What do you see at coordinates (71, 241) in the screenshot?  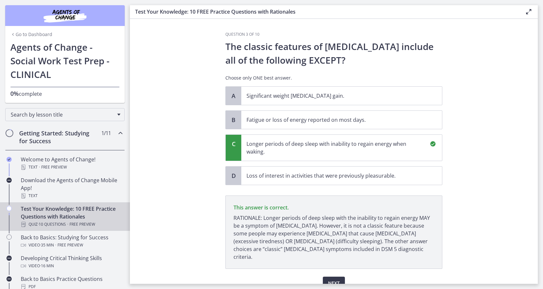 I see `div: Back to Basics: Studying for Success` at bounding box center [71, 241].